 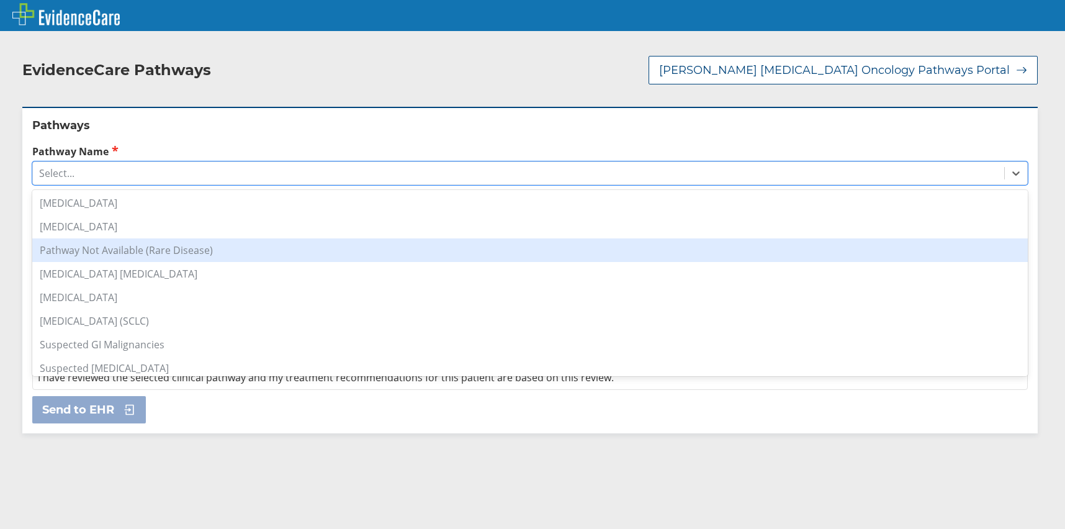 I want to click on label: Pathway Name, so click(x=530, y=151).